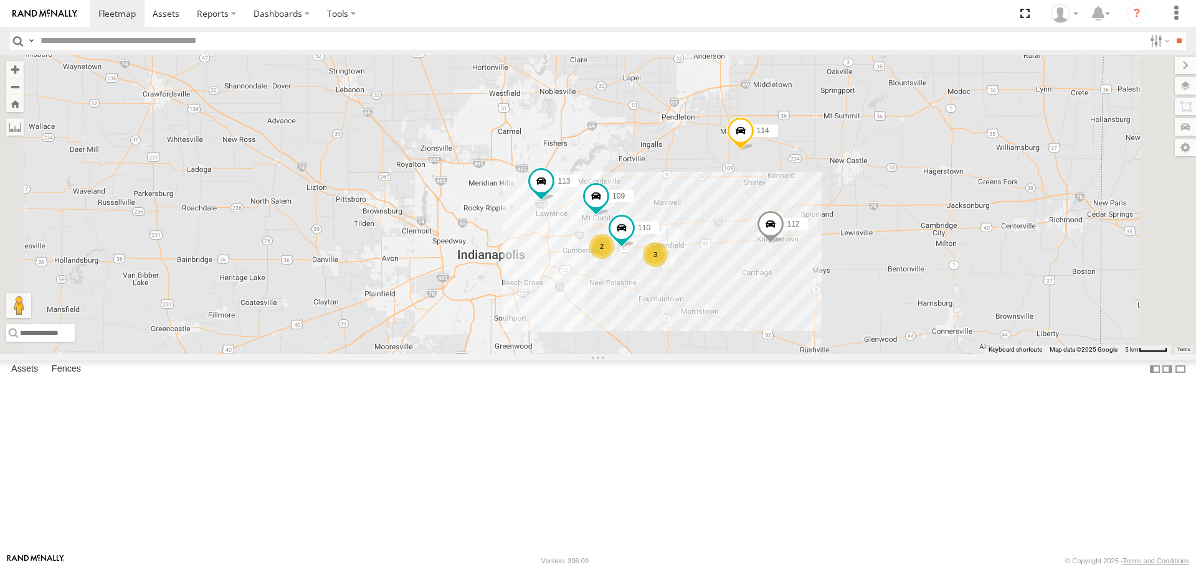 This screenshot has height=567, width=1196. Describe the element at coordinates (15, 87) in the screenshot. I see `button: Zoom out` at that location.